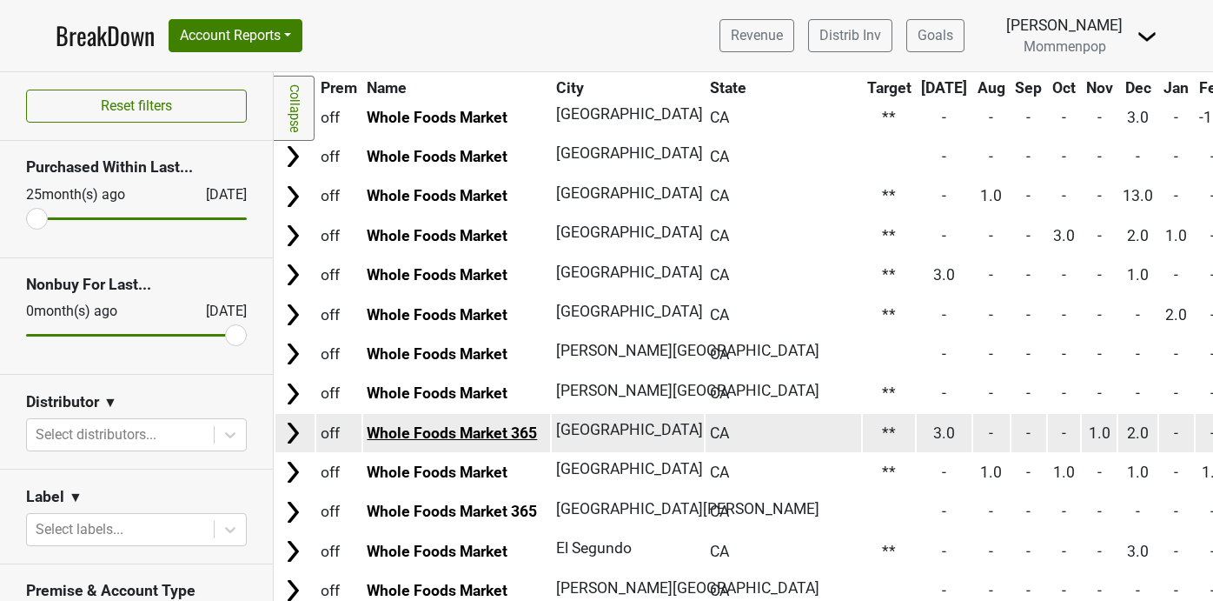 This screenshot has width=1213, height=601. I want to click on a: Revenue, so click(757, 36).